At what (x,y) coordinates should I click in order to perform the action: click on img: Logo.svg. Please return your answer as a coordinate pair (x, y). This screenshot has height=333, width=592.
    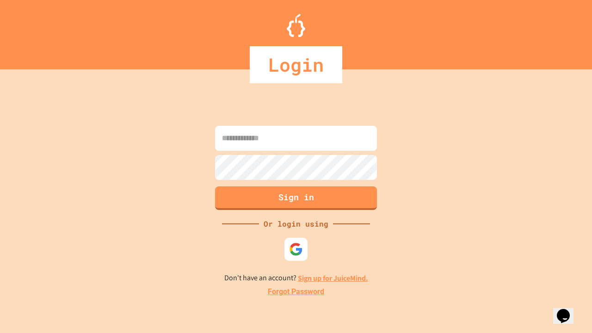
    Looking at the image, I should click on (296, 25).